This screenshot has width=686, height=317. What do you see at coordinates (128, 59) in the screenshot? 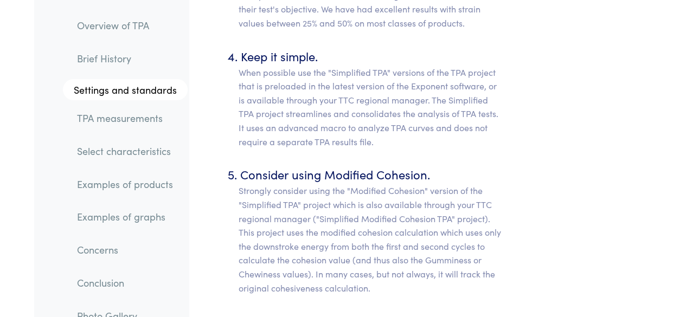
I see `a: Brief History` at bounding box center [128, 59].